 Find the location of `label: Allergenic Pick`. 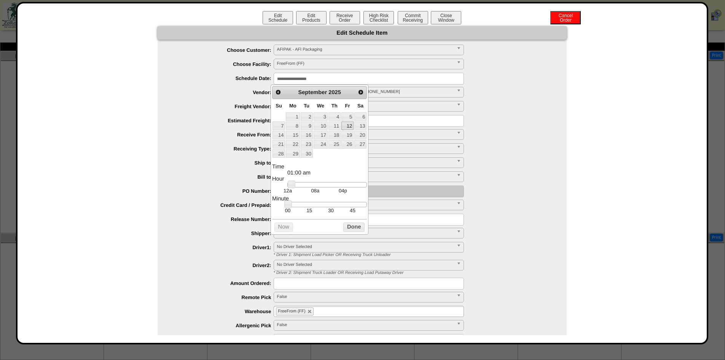

label: Allergenic Pick is located at coordinates (223, 325).